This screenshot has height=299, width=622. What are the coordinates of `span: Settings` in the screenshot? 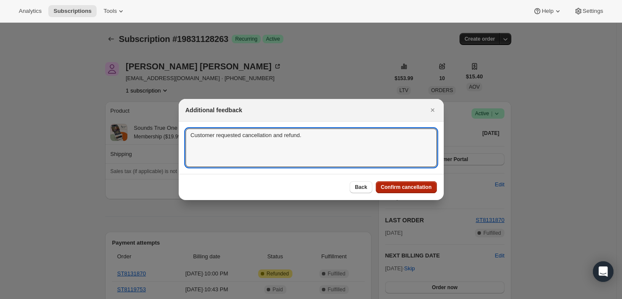 It's located at (593, 11).